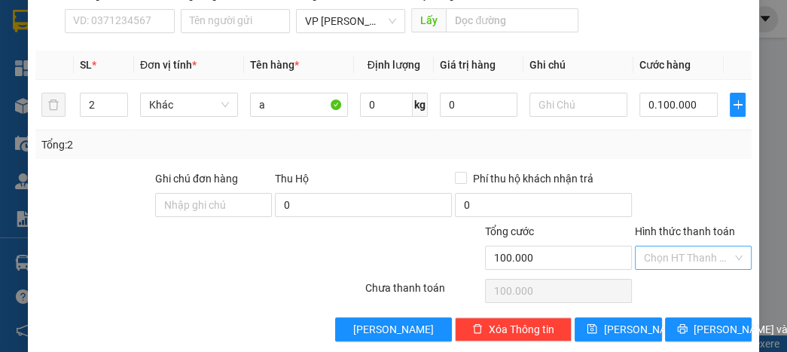  What do you see at coordinates (299, 105) in the screenshot?
I see `input: VD: Bàn, Ghế` at bounding box center [299, 105].